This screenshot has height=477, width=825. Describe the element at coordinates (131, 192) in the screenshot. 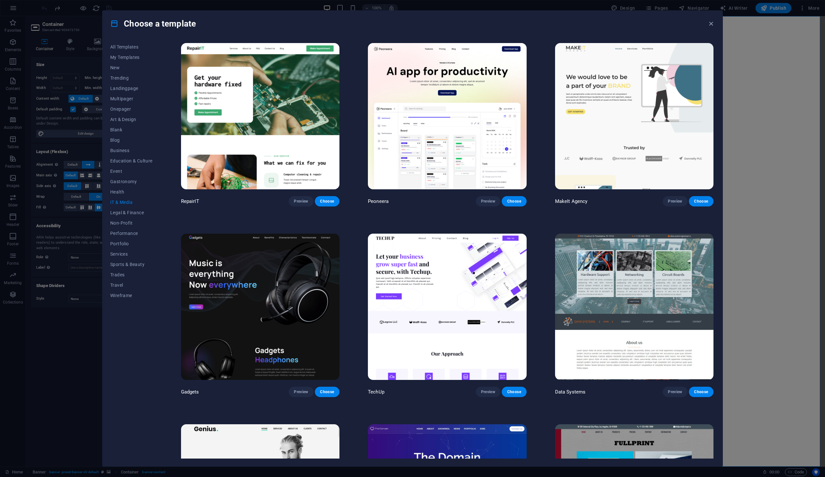

I see `span: Health` at that location.